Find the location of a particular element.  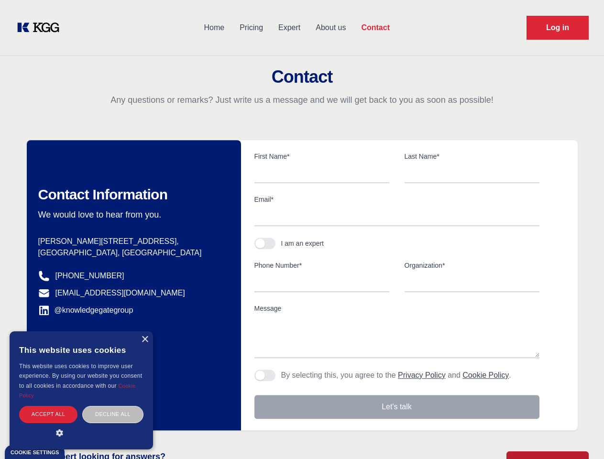

p: Any questions or remarks? Just write us a message and we will get back to you as soon as possible! is located at coordinates (302, 100).